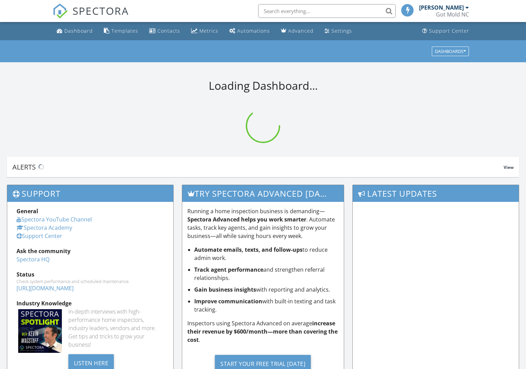 Image resolution: width=526 pixels, height=369 pixels. What do you see at coordinates (91, 363) in the screenshot?
I see `a: Listen Here` at bounding box center [91, 363].